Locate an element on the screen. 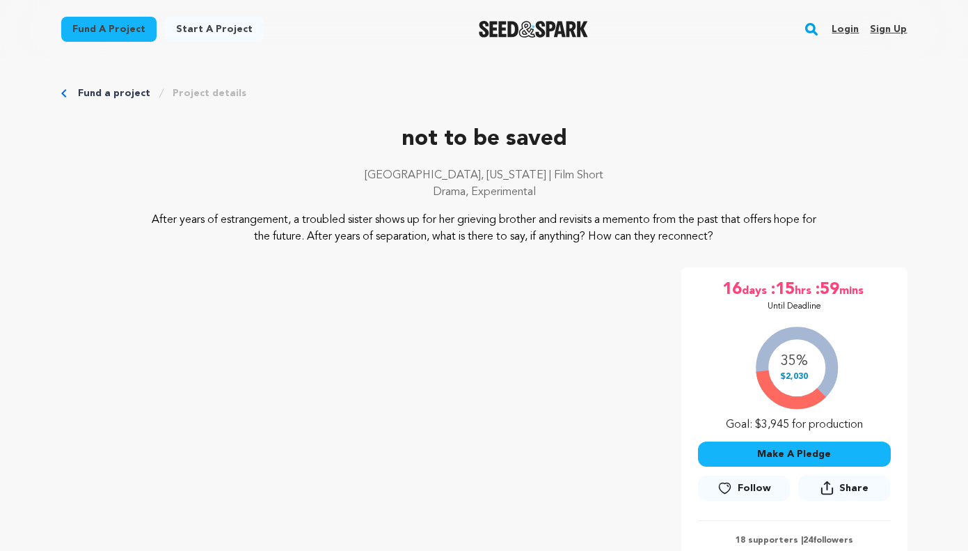  div: Breadcrumb is located at coordinates (484, 93).